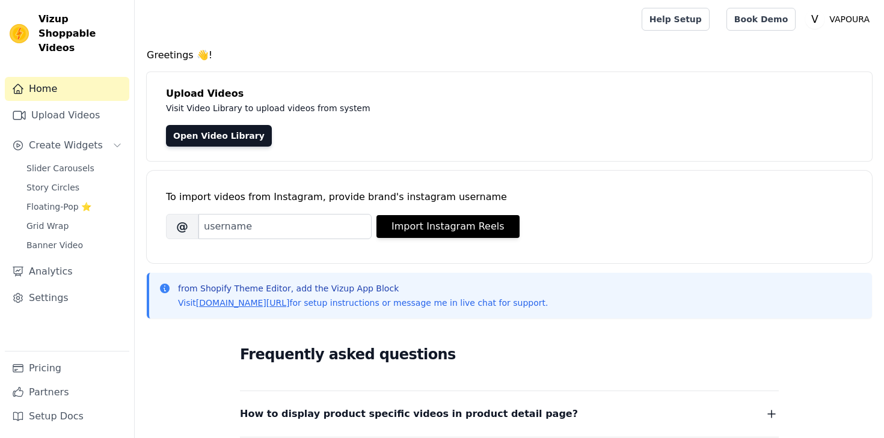  I want to click on a: Book Demo, so click(760, 19).